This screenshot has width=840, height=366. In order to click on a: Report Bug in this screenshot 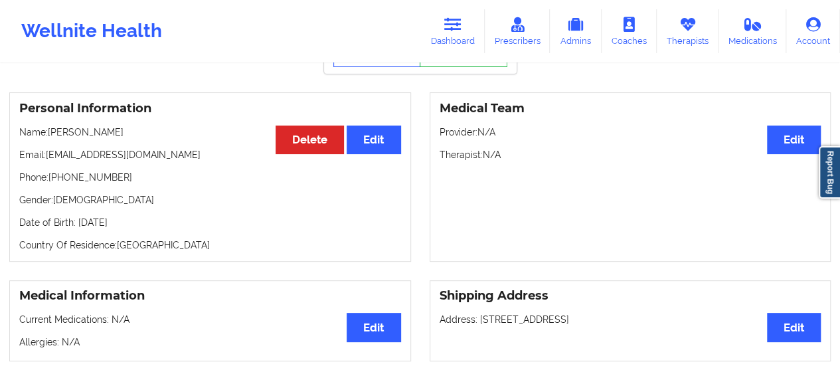, I will do `click(830, 172)`.